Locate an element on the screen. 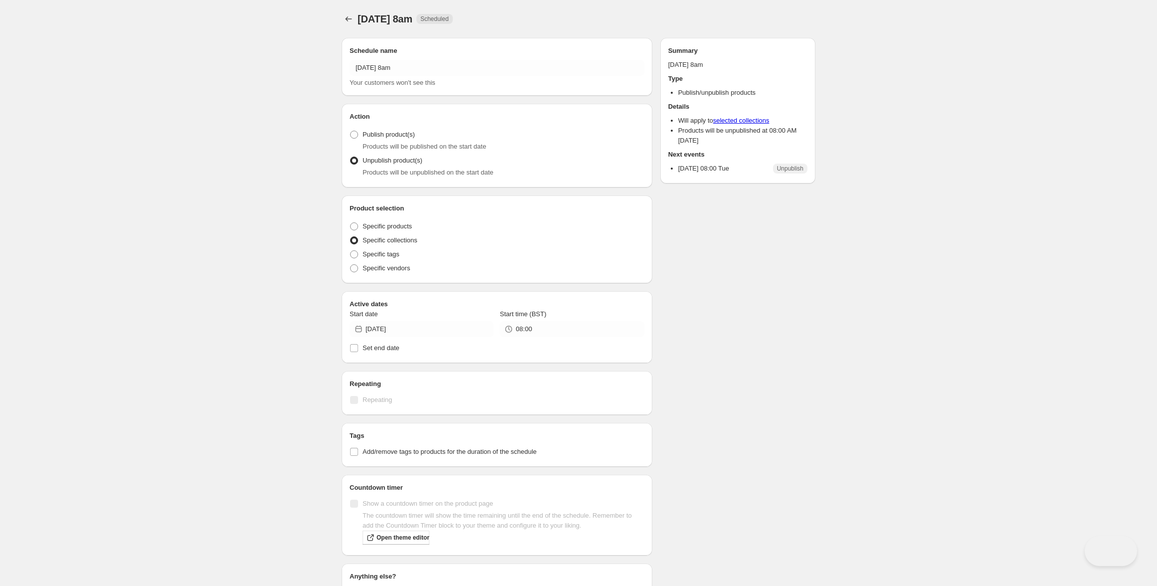 This screenshot has width=1157, height=586. li: Will apply to is located at coordinates (742, 121).